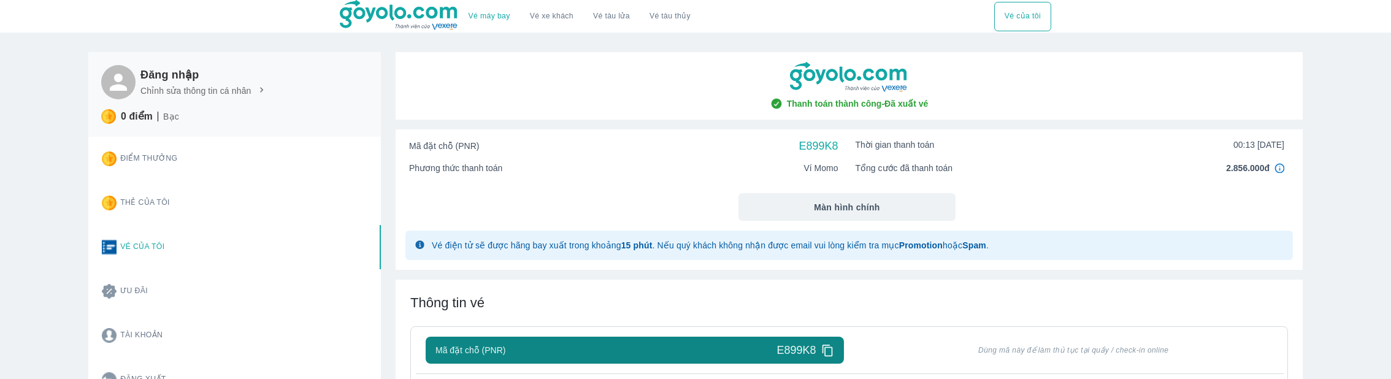  Describe the element at coordinates (456, 168) in the screenshot. I see `span: Phương thức thanh toán` at that location.